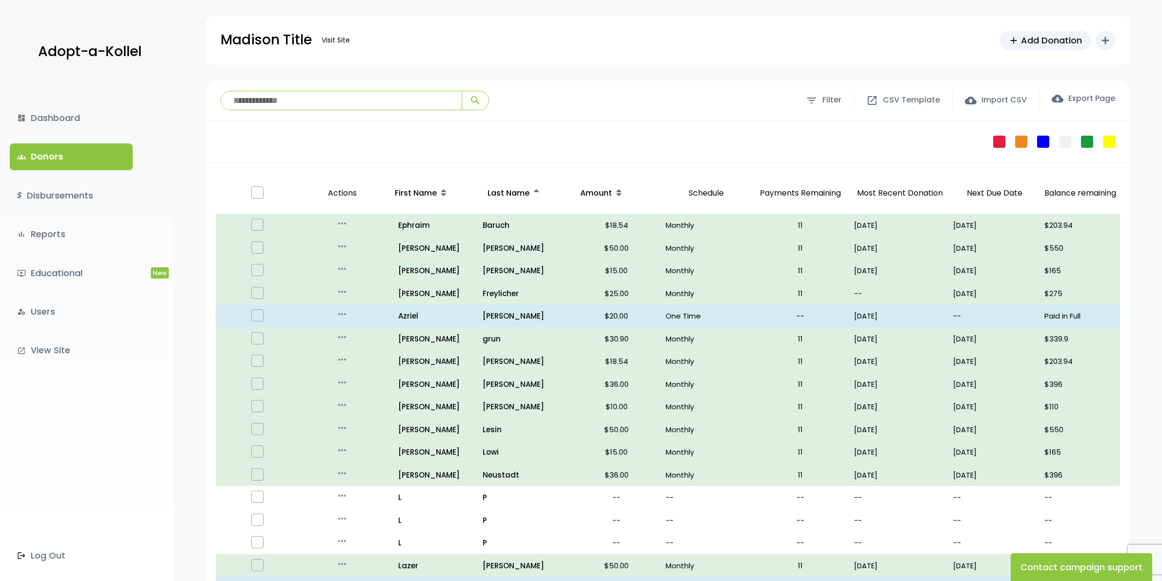 The height and width of the screenshot is (581, 1162). I want to click on a: addAdd Donation, so click(1045, 40).